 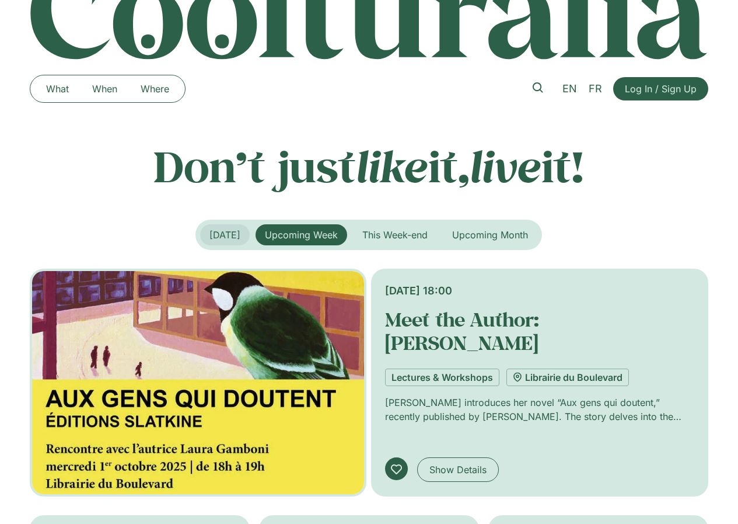 What do you see at coordinates (395, 235) in the screenshot?
I see `span: This Week-end` at bounding box center [395, 235].